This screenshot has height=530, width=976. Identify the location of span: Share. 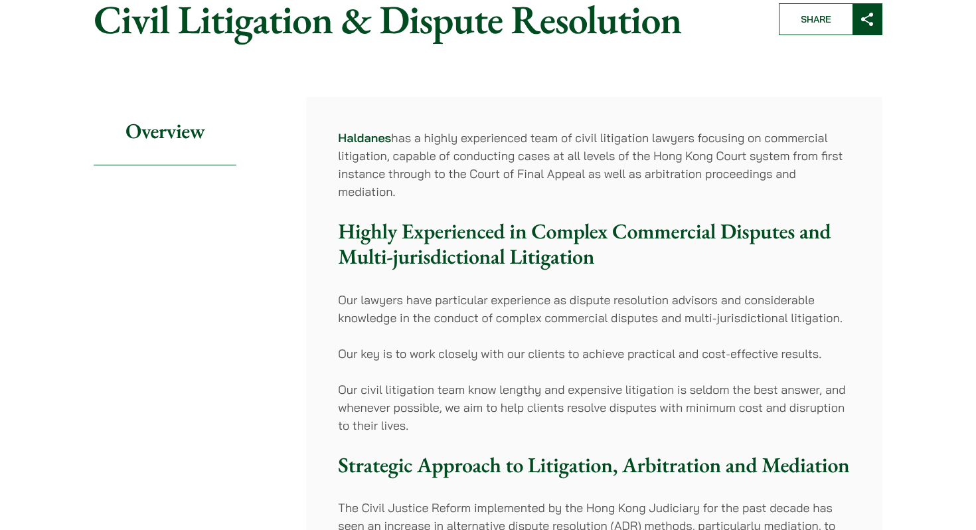
(816, 19).